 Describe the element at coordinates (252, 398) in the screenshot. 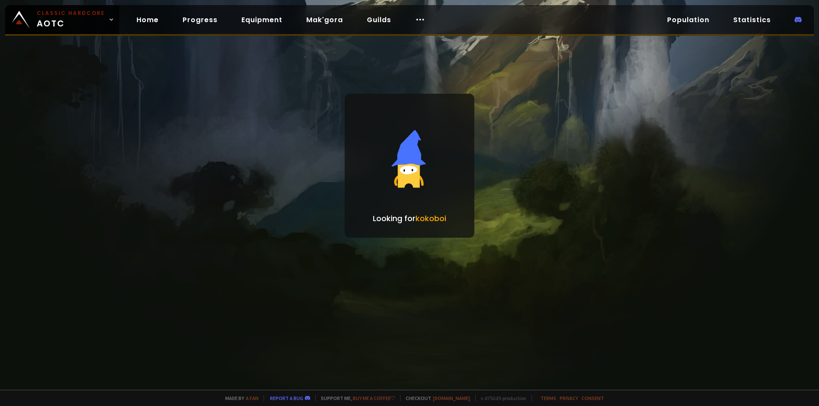

I see `a: a fan` at that location.